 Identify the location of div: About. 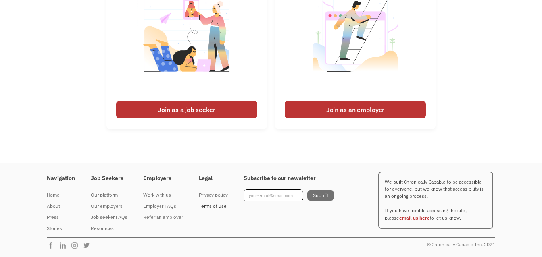
(61, 206).